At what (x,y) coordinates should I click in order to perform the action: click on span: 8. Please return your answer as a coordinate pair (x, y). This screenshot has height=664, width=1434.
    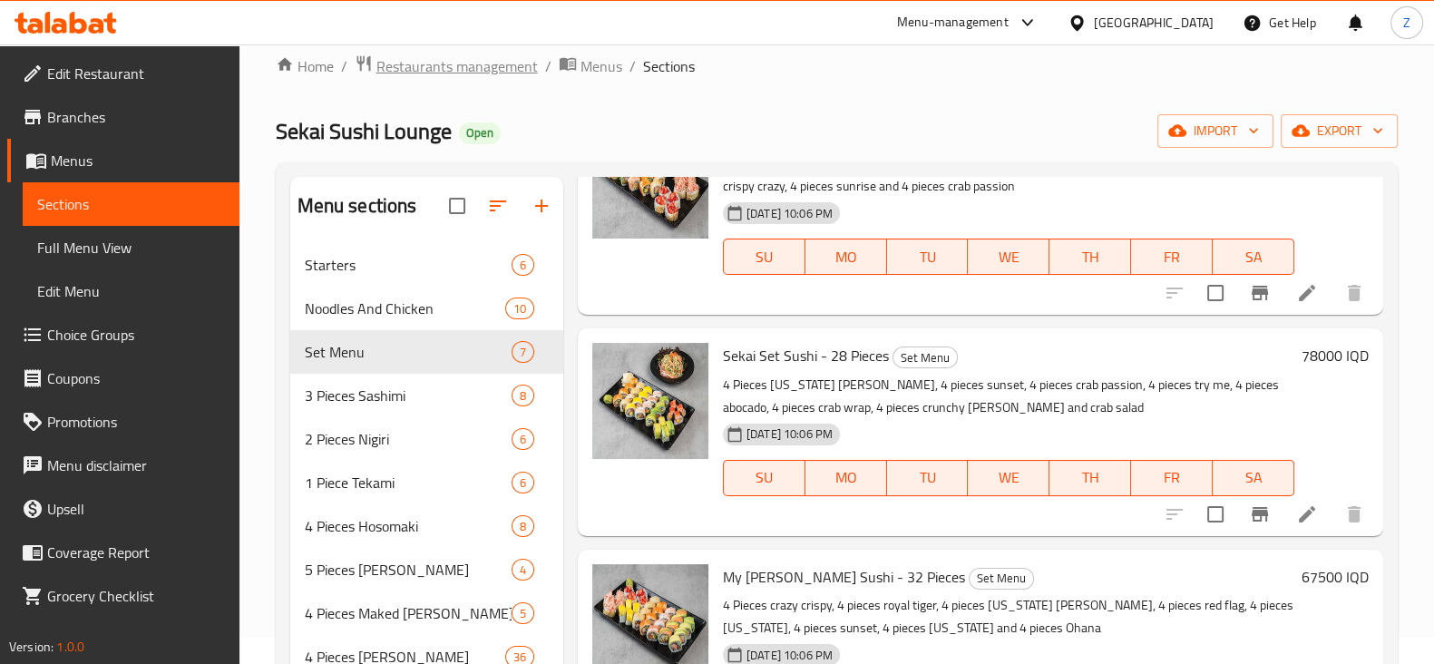
    Looking at the image, I should click on (522, 395).